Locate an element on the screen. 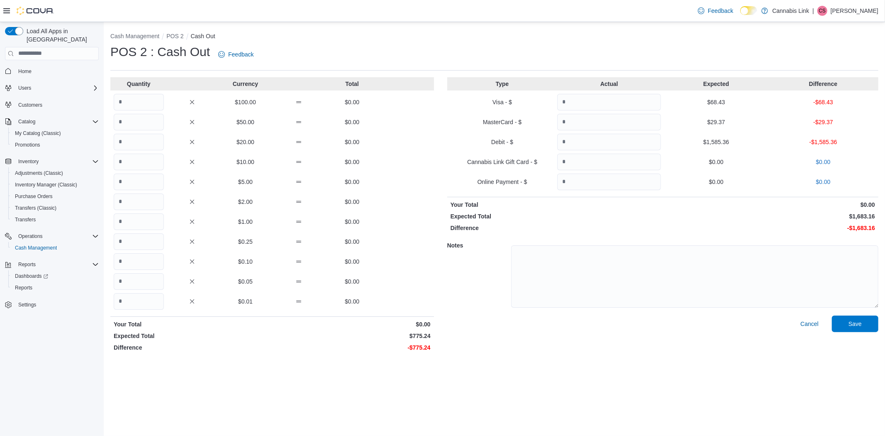  p: Expected is located at coordinates (716, 84).